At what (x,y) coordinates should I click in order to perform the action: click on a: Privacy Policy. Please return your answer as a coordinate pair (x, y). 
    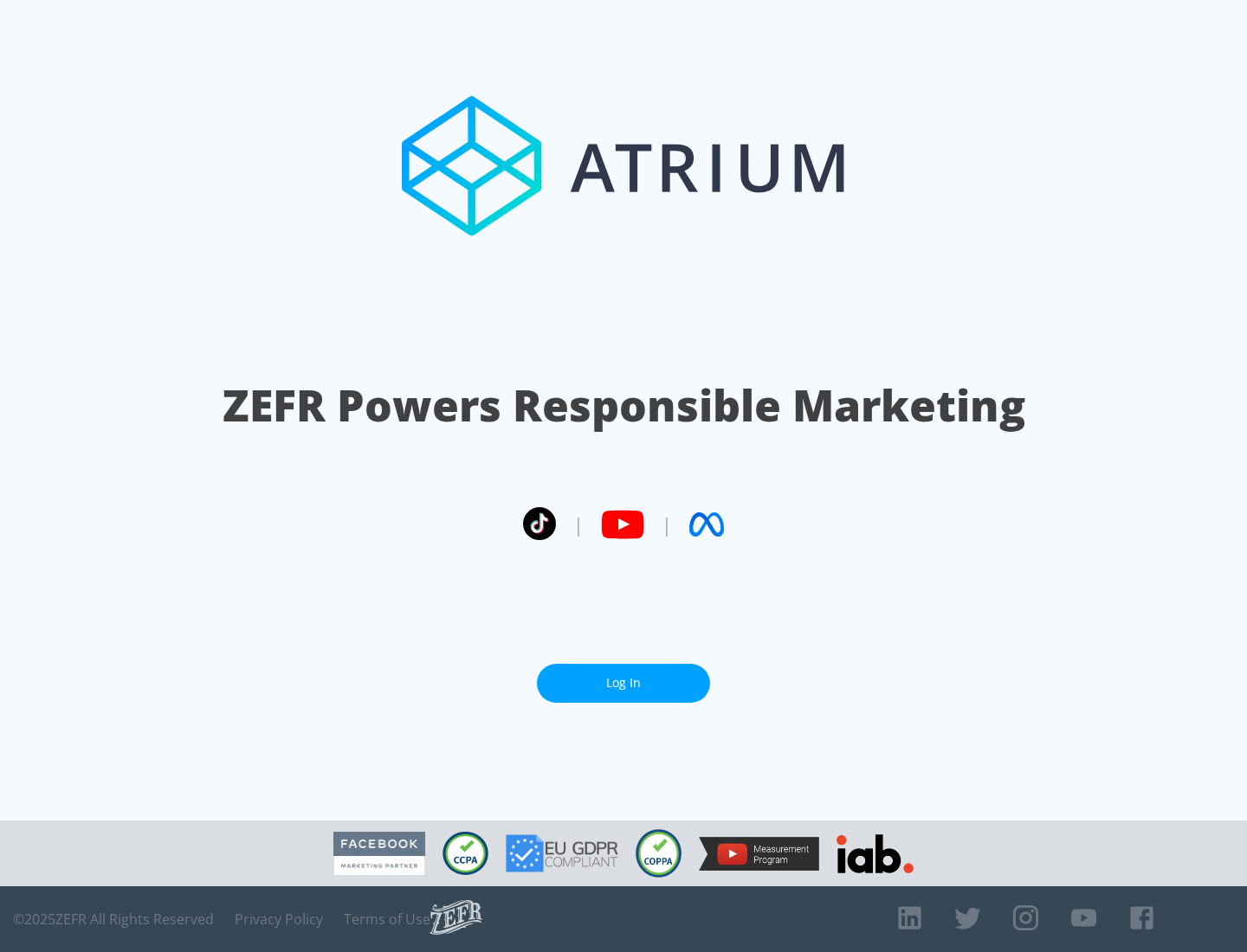
    Looking at the image, I should click on (279, 919).